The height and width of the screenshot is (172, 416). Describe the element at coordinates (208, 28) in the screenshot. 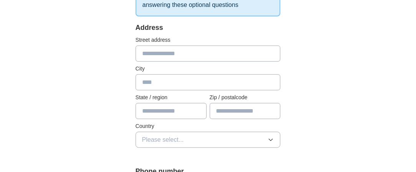

I see `div: Address` at that location.